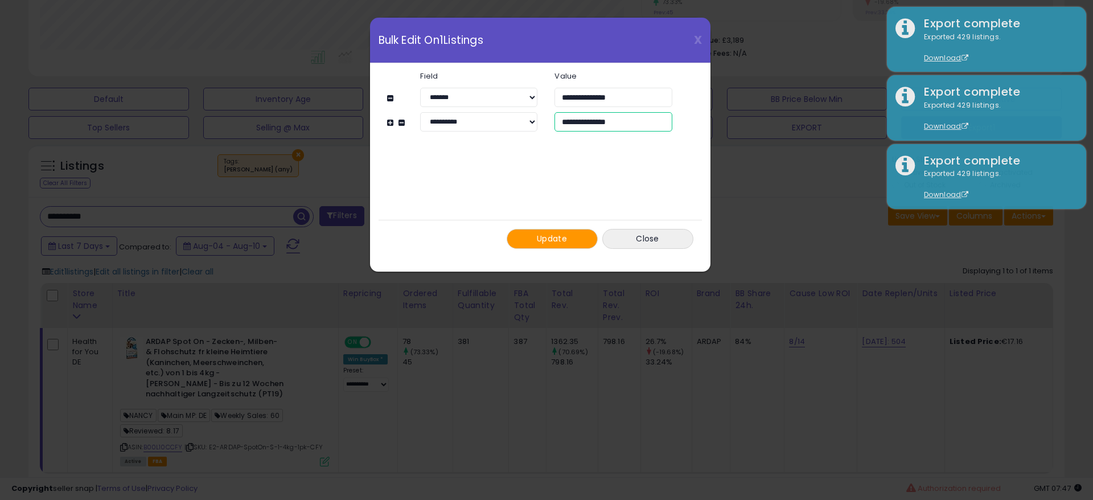  What do you see at coordinates (613, 76) in the screenshot?
I see `label: Value` at bounding box center [613, 76].